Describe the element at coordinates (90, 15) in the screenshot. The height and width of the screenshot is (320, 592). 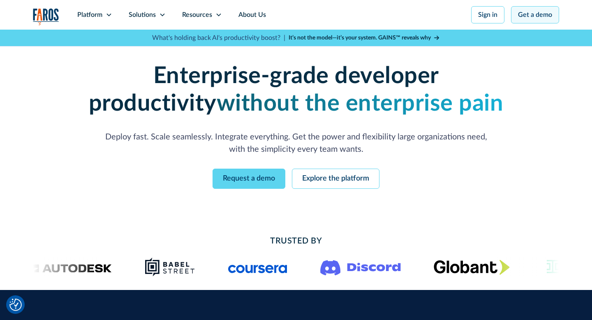
I see `div: Platform` at that location.